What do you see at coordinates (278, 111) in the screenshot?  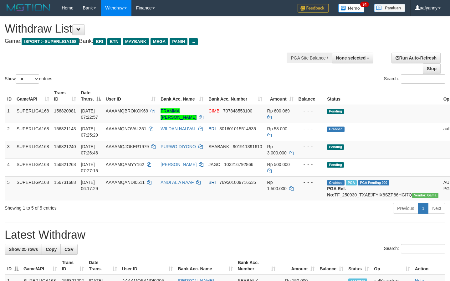 I see `span: Rp 600.069` at bounding box center [278, 111].